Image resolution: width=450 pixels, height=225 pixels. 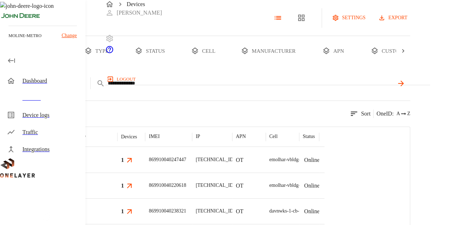 I want to click on span: A, so click(x=398, y=114).